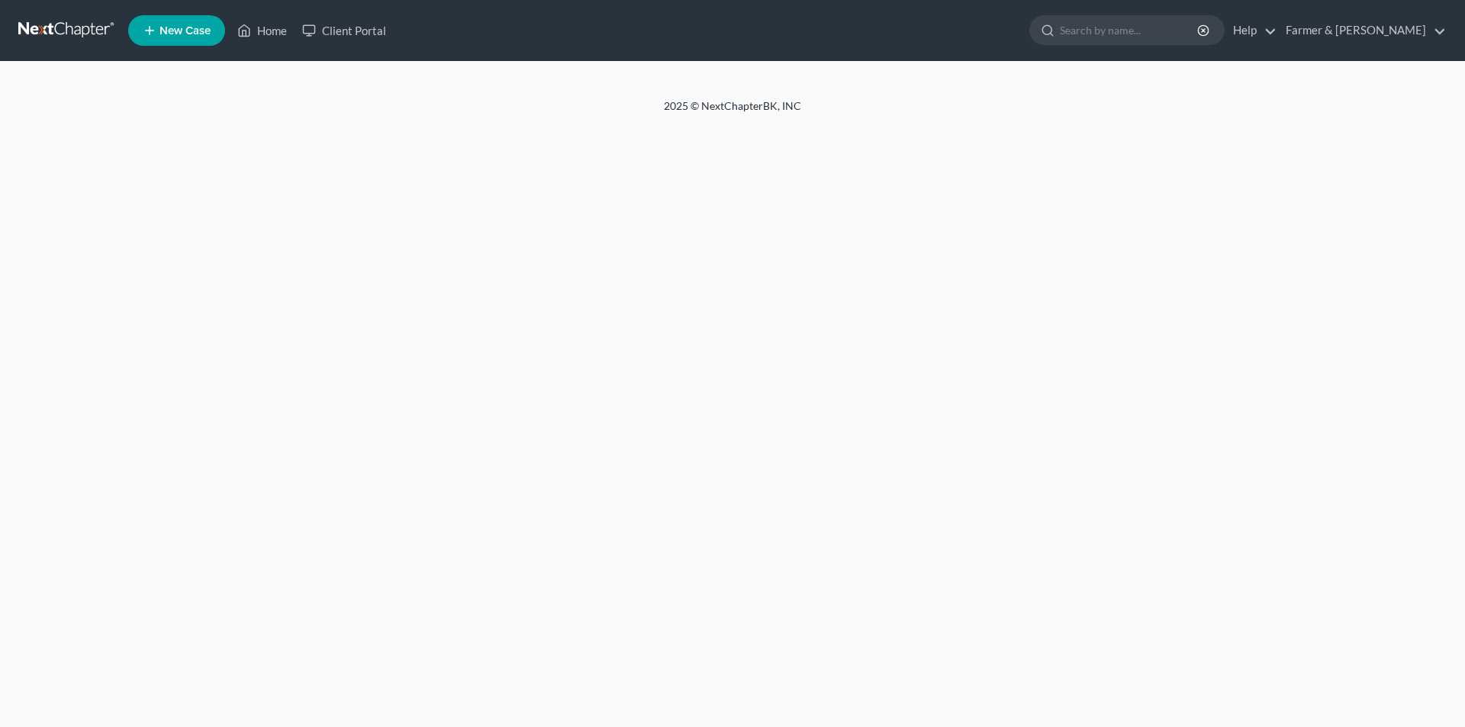 The image size is (1465, 727). Describe the element at coordinates (185, 31) in the screenshot. I see `span: New Case` at that location.